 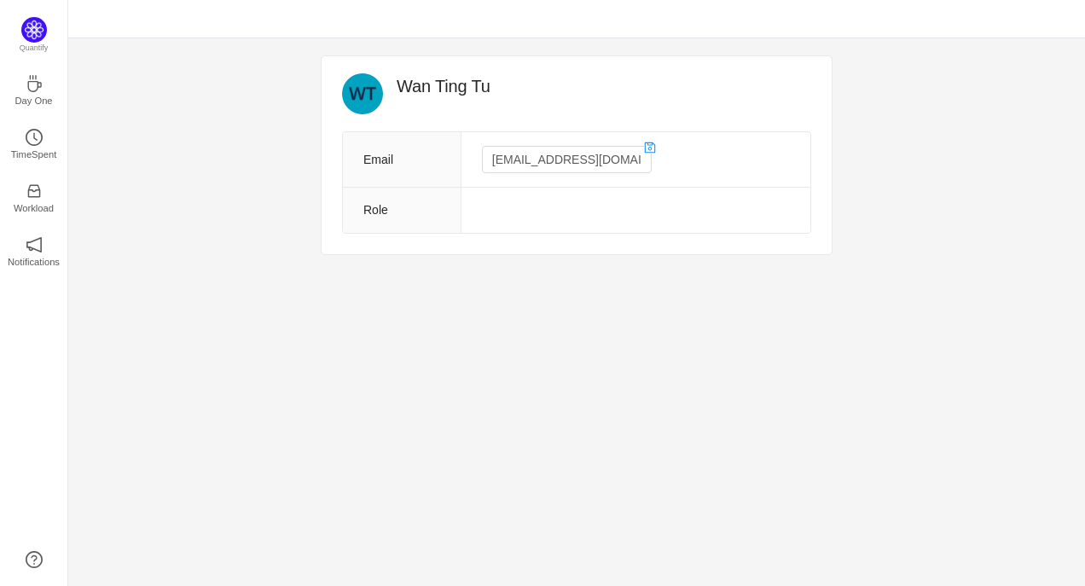 What do you see at coordinates (604, 86) in the screenshot?
I see `h2: Wan Ting Tu` at bounding box center [604, 86].